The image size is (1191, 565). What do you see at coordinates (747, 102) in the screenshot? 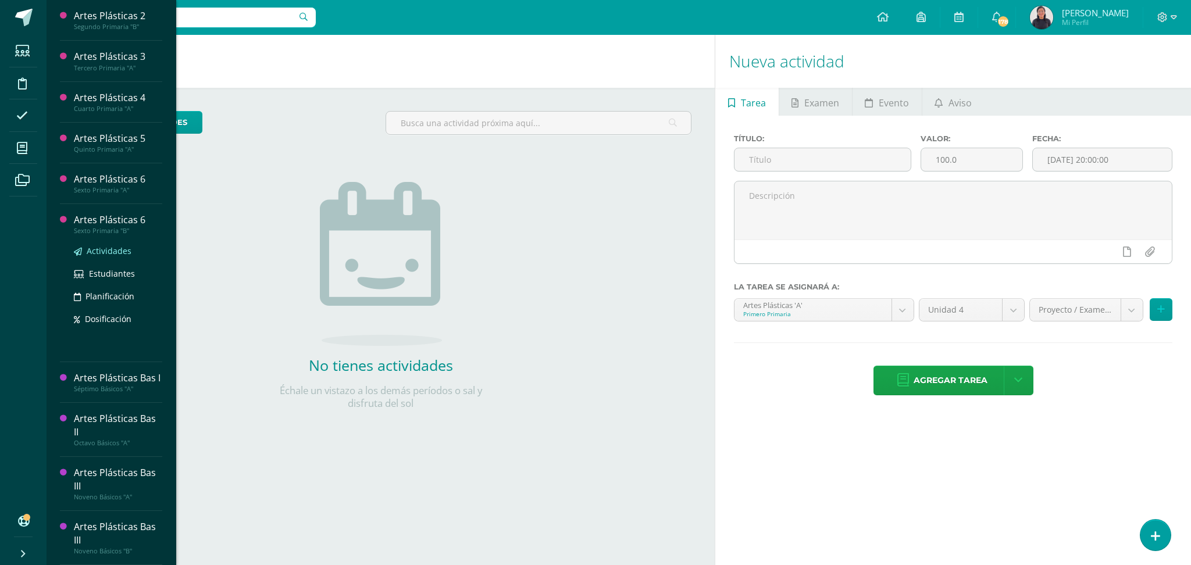
I see `a: Tarea` at bounding box center [747, 102].